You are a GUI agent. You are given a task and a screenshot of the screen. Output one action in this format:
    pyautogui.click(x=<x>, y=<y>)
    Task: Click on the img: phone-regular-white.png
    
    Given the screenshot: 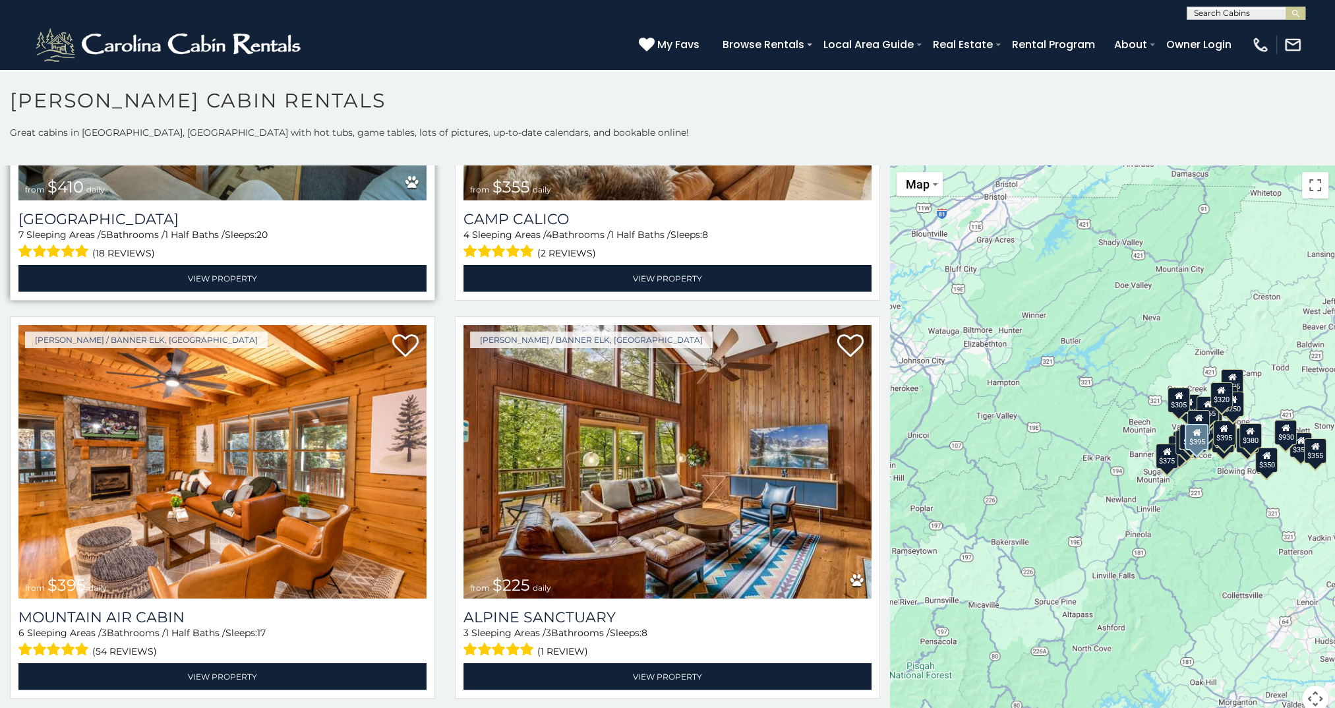 What is the action you would take?
    pyautogui.click(x=1260, y=45)
    